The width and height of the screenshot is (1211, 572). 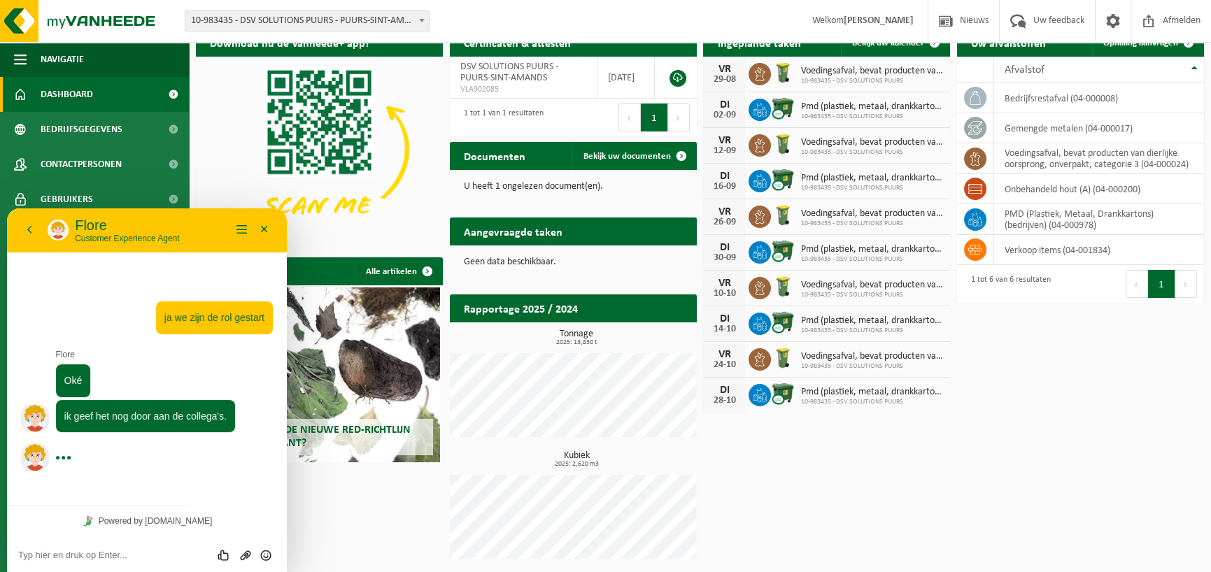 What do you see at coordinates (238, 347) in the screenshot?
I see `button: Upload bestand` at bounding box center [238, 347].